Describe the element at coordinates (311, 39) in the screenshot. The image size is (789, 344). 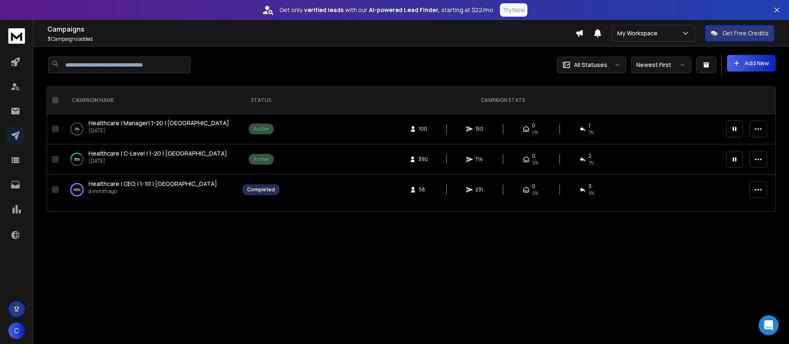
I see `p: Campaigns added` at that location.